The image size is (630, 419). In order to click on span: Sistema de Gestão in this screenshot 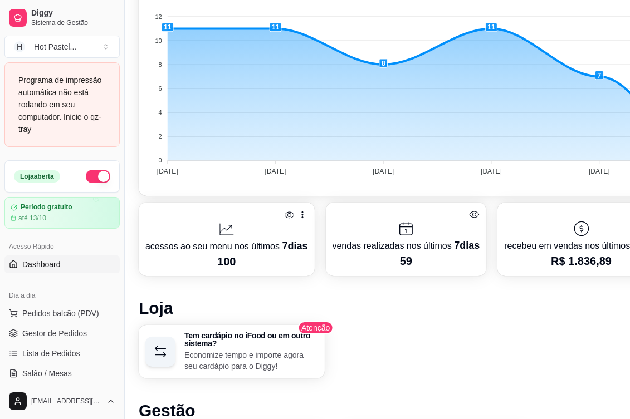, I will do `click(73, 23)`.